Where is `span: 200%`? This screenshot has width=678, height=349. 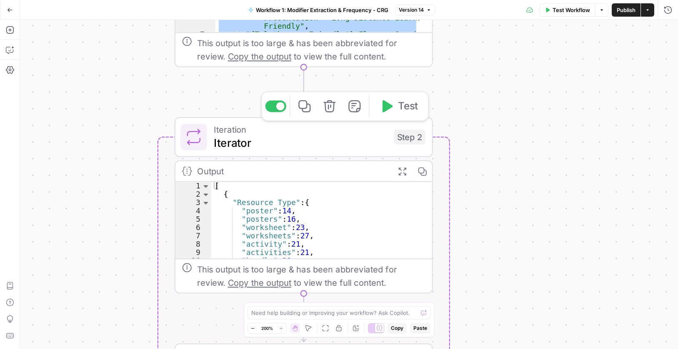 span: 200% is located at coordinates (267, 329).